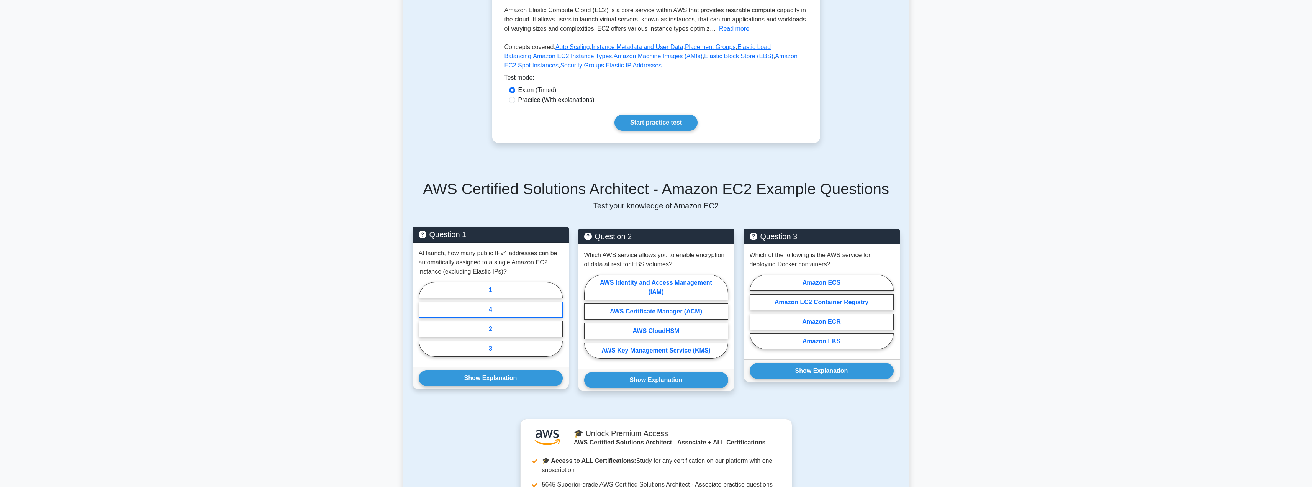 Image resolution: width=1312 pixels, height=487 pixels. What do you see at coordinates (656, 236) in the screenshot?
I see `h5: Question 2` at bounding box center [656, 236].